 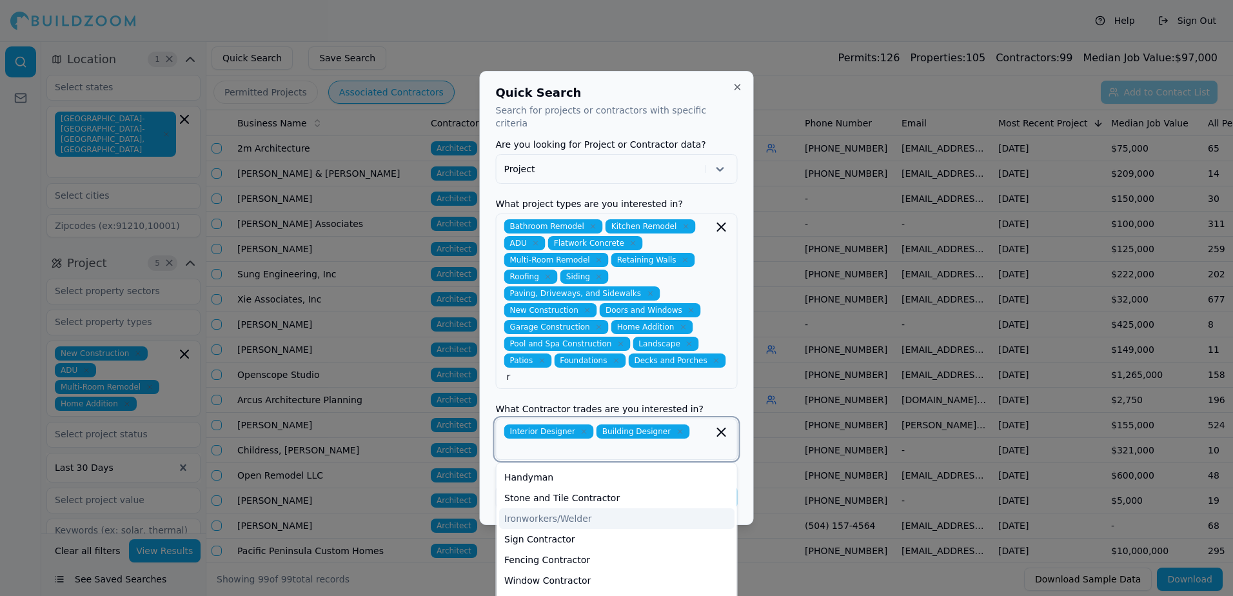 What do you see at coordinates (616, 477) in the screenshot?
I see `div: Handyman` at bounding box center [616, 477].